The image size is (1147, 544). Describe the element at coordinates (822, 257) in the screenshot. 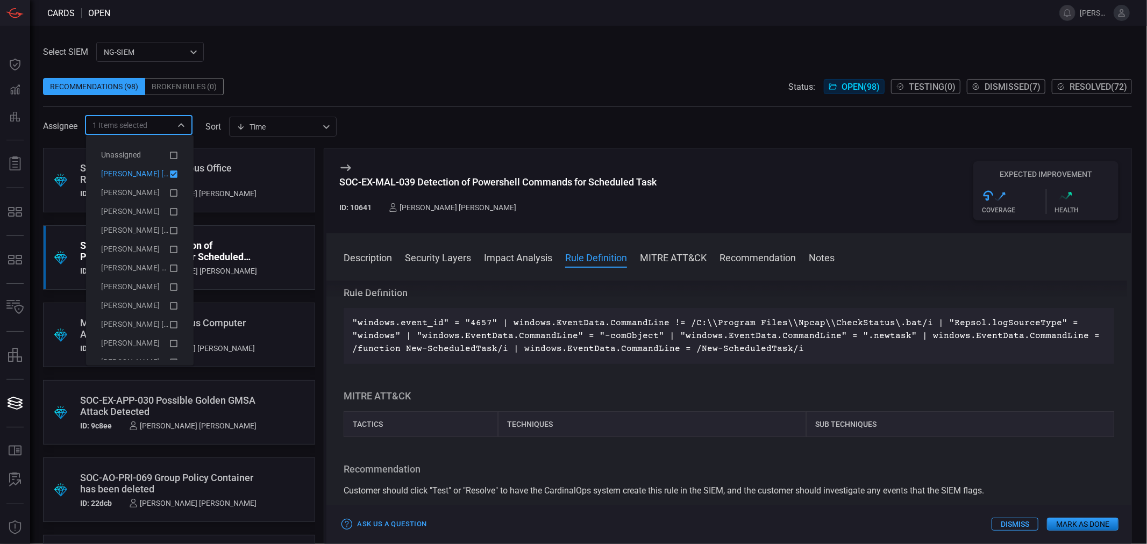

I see `button: Notes` at that location.